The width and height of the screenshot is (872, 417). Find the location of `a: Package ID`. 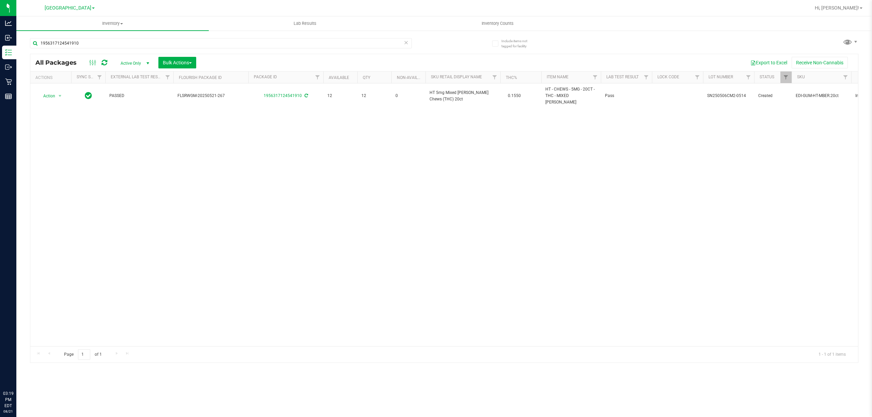

a: Package ID is located at coordinates (265, 77).